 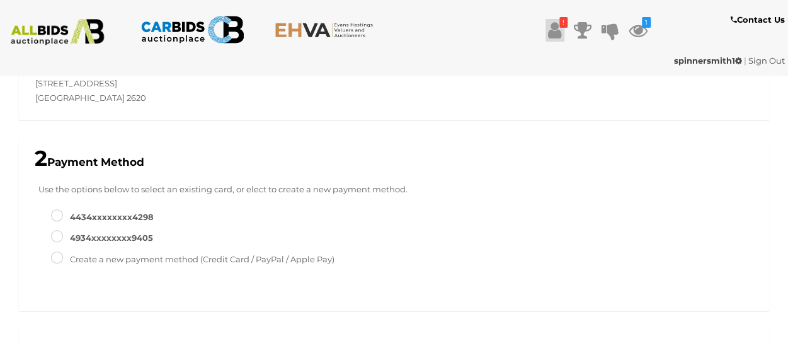 I want to click on b: Payment Method, so click(x=89, y=162).